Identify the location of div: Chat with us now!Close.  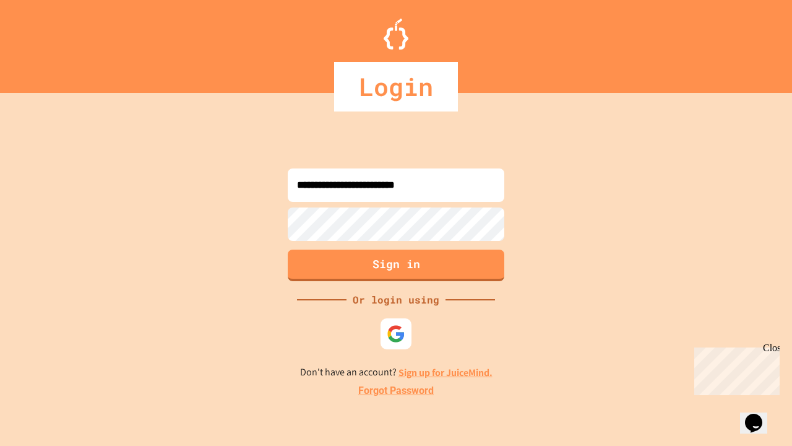
(45, 41).